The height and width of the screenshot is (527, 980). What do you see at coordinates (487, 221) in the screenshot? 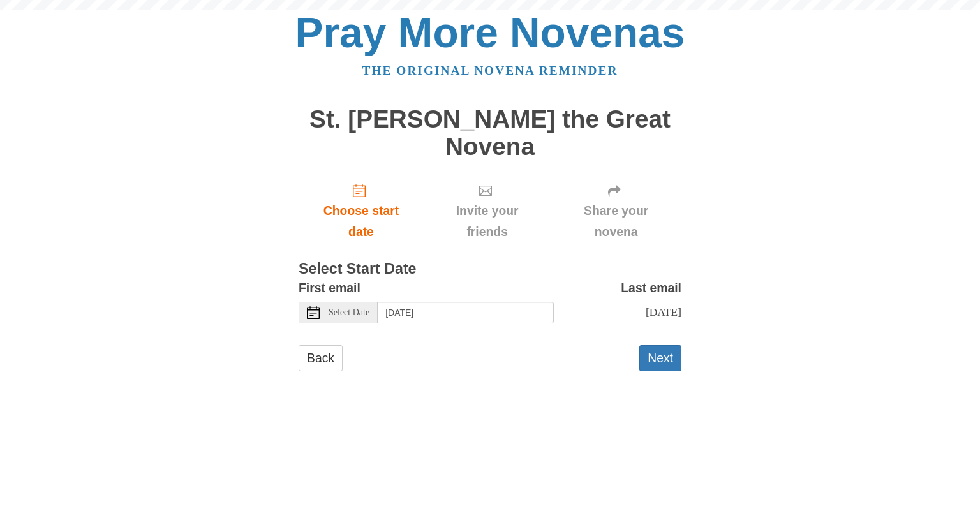
I see `span: Invite your friends` at bounding box center [487, 221].